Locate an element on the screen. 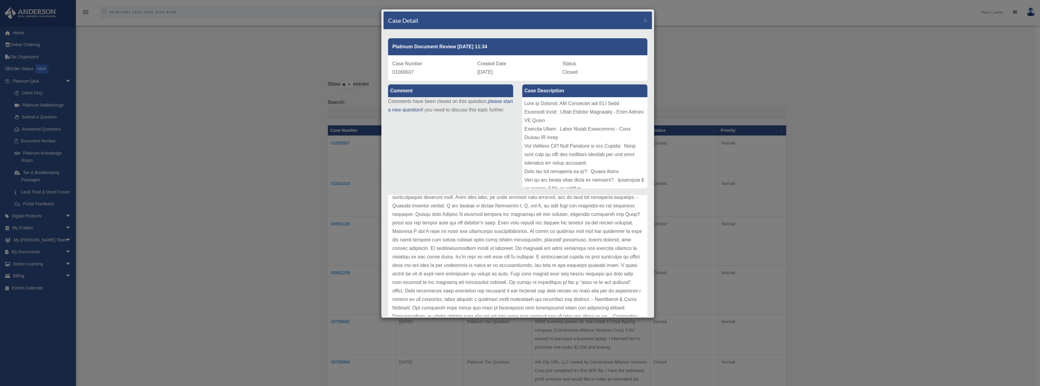 This screenshot has width=1040, height=386. h4: Case Detail is located at coordinates (403, 20).